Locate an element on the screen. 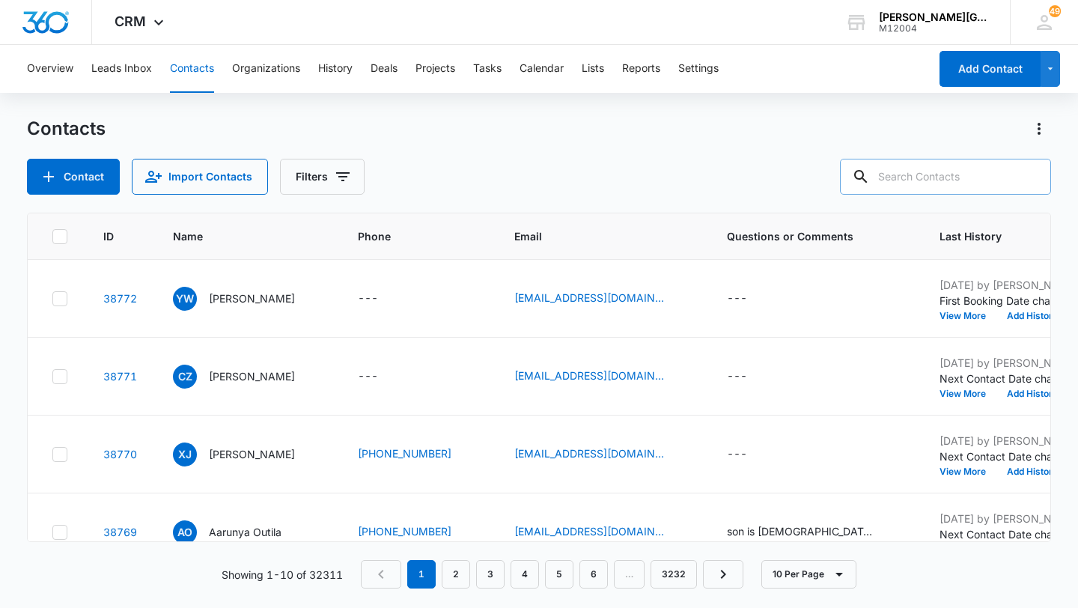 This screenshot has width=1078, height=608. a: Next Page is located at coordinates (723, 574).